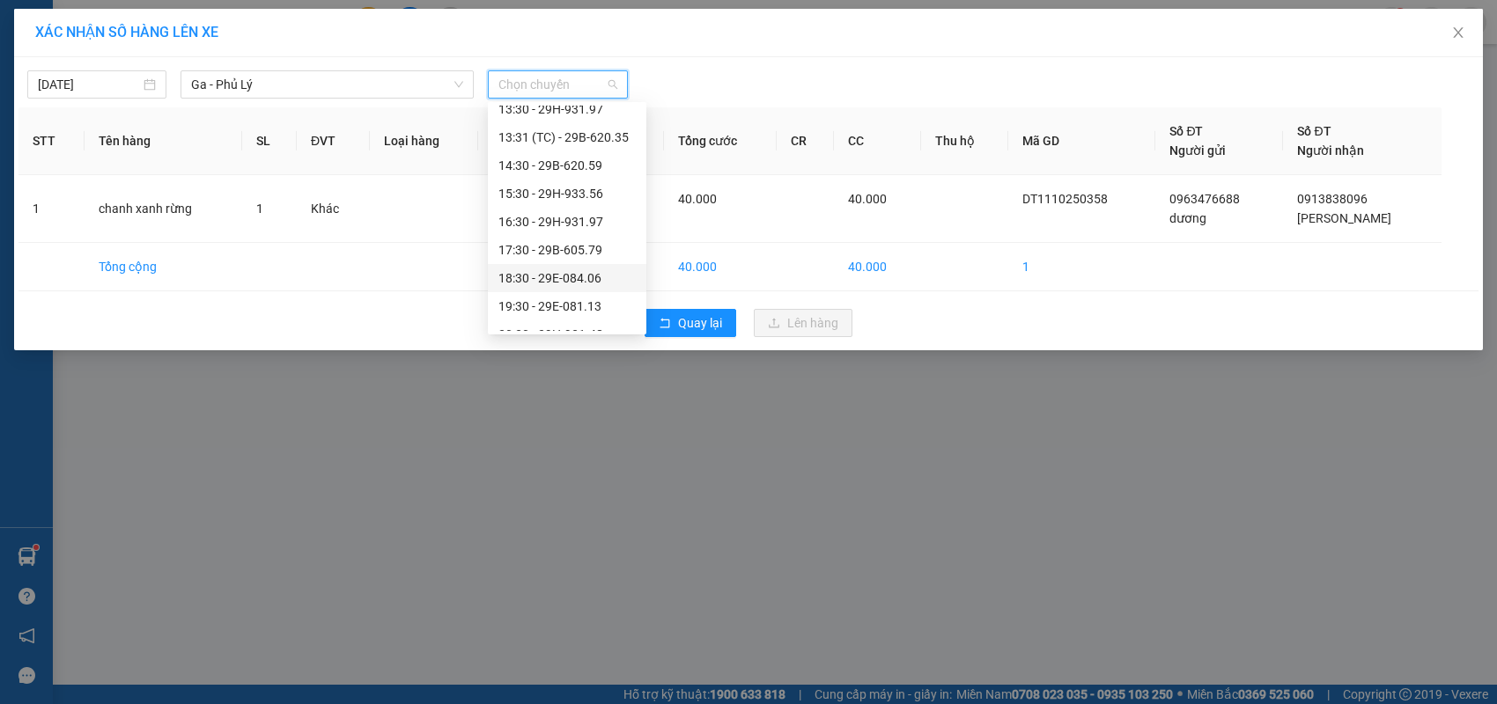  What do you see at coordinates (557, 85) in the screenshot?
I see `span: Chọn chuyến` at bounding box center [557, 85].